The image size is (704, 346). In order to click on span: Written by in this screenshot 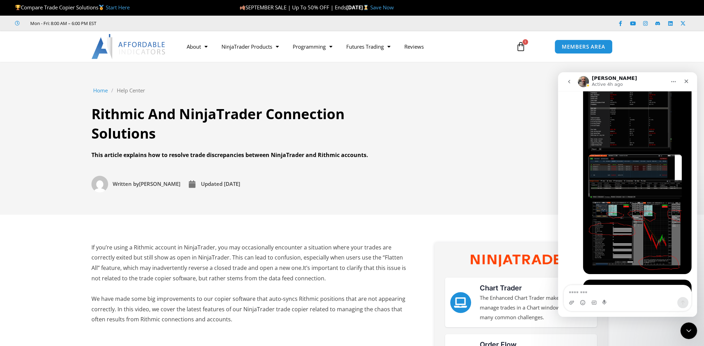, I will do `click(126, 184)`.